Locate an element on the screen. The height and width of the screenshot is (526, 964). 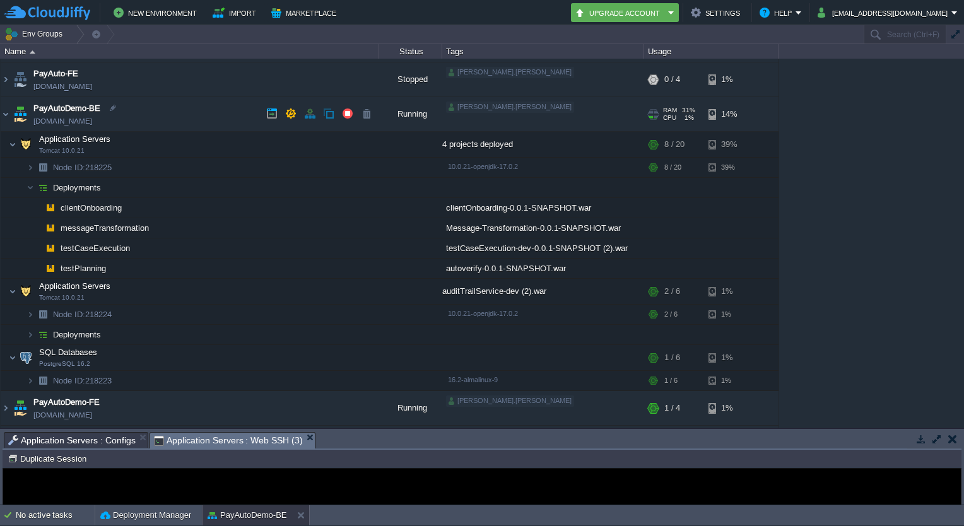
button: Marketplace is located at coordinates (305, 13).